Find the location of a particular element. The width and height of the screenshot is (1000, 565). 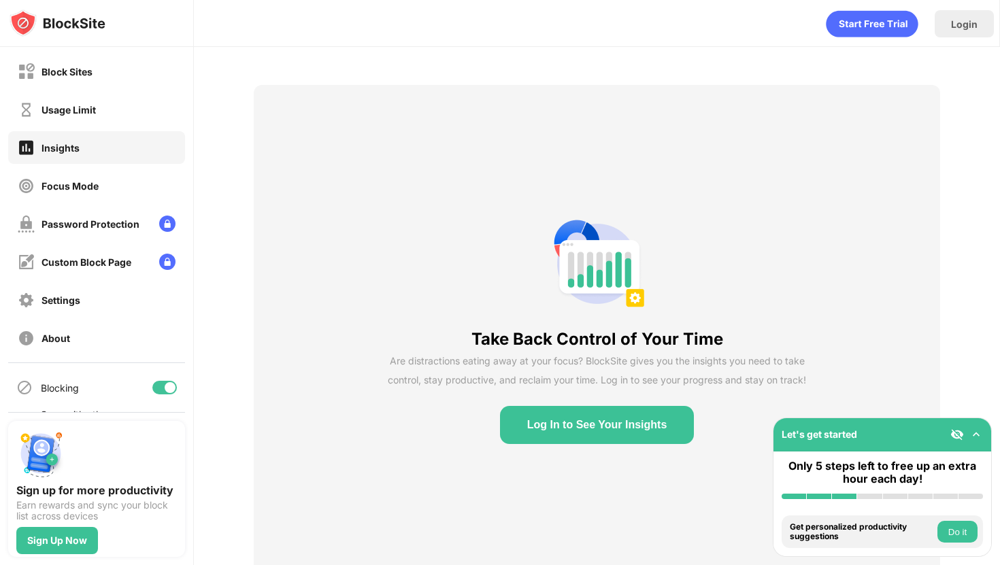

div: Sign up for more productivity is located at coordinates (97, 490).